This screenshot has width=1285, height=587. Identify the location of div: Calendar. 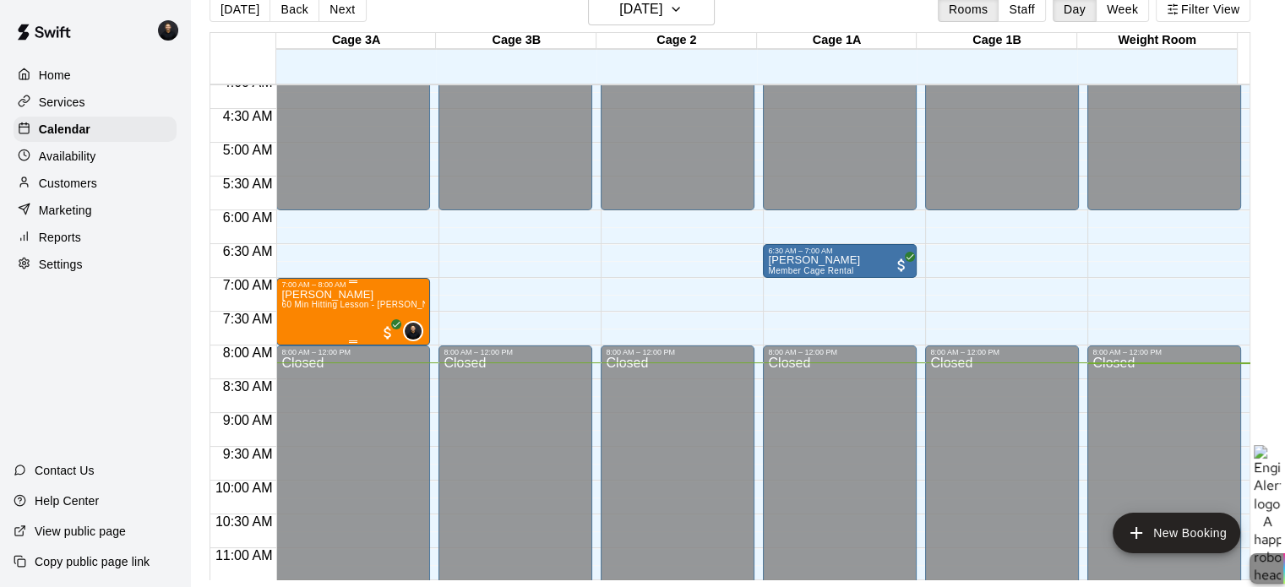
(95, 129).